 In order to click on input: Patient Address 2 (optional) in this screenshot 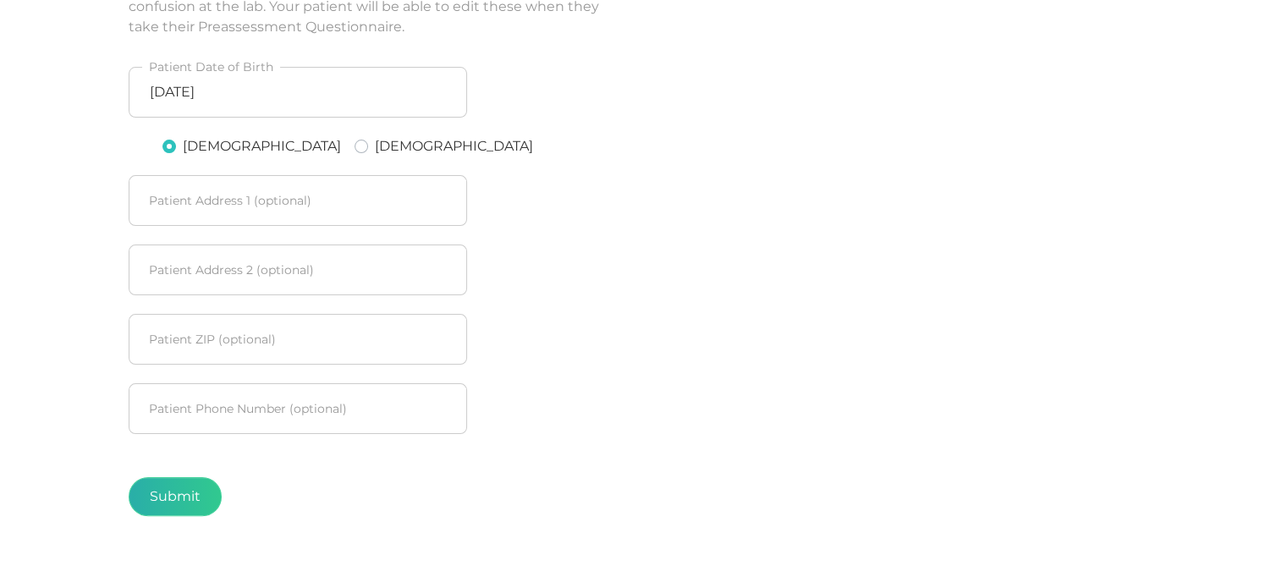, I will do `click(298, 270)`.